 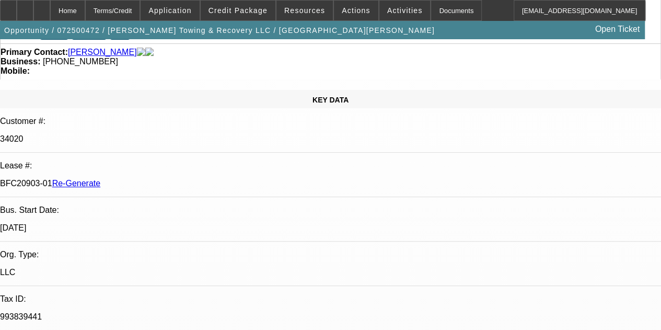 I want to click on button: Resources, so click(x=305, y=10).